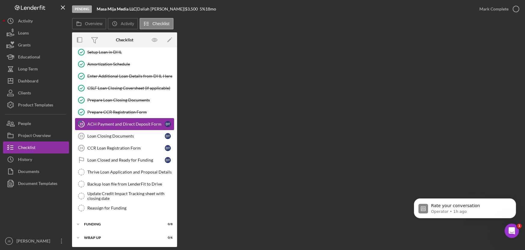 The height and width of the screenshot is (250, 525). Describe the element at coordinates (202, 9) in the screenshot. I see `div: 5 %` at that location.